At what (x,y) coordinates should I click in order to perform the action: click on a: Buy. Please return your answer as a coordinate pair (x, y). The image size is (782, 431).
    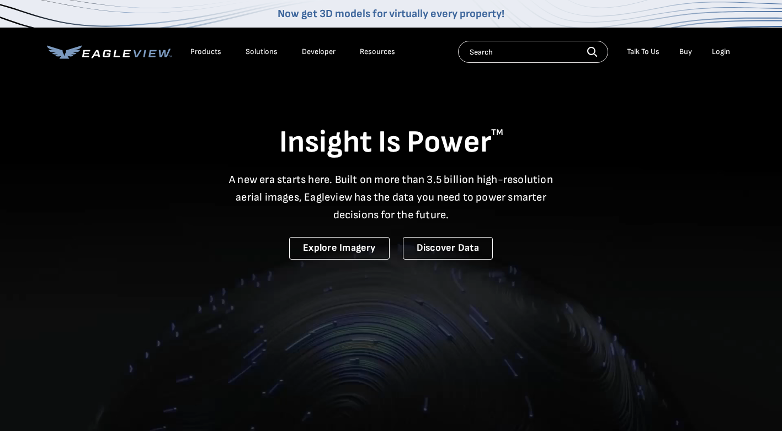
    Looking at the image, I should click on (685, 52).